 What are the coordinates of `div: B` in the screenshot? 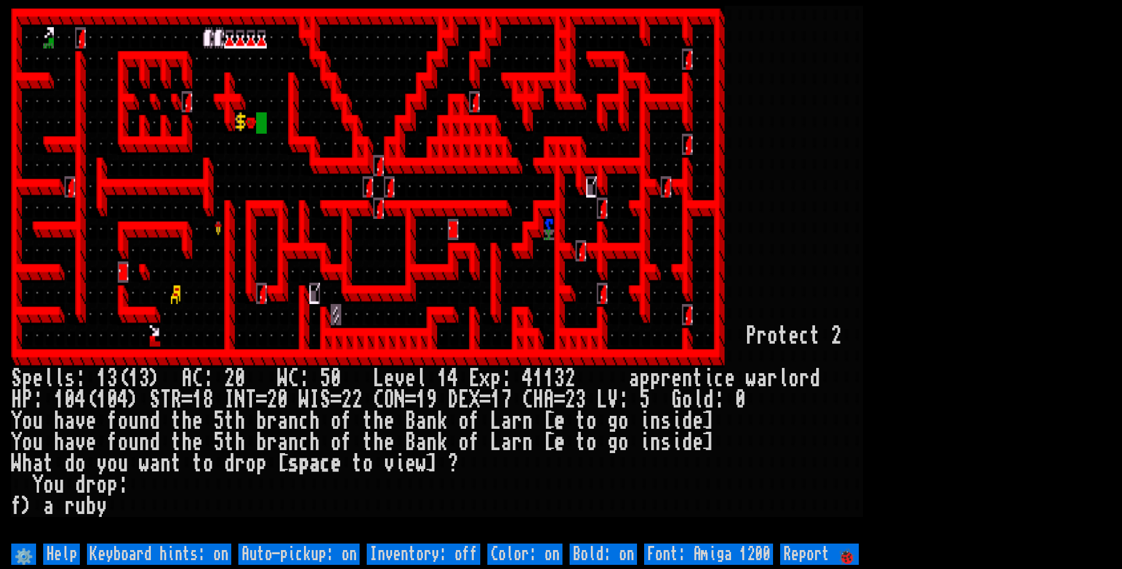 It's located at (411, 421).